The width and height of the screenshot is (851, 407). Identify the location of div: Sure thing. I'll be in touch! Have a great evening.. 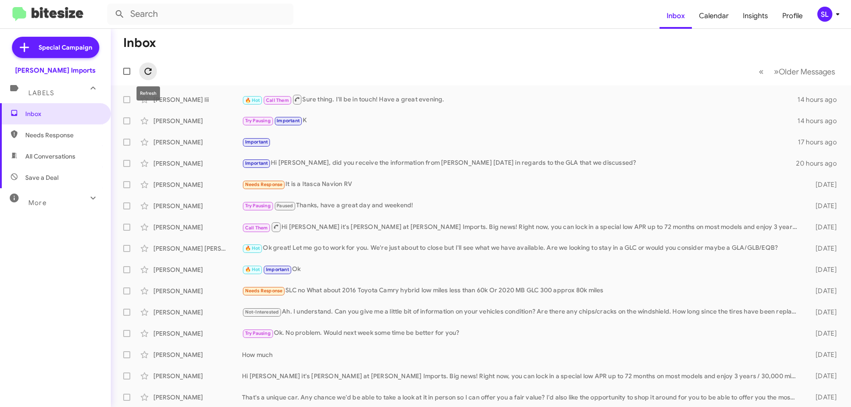
(519, 99).